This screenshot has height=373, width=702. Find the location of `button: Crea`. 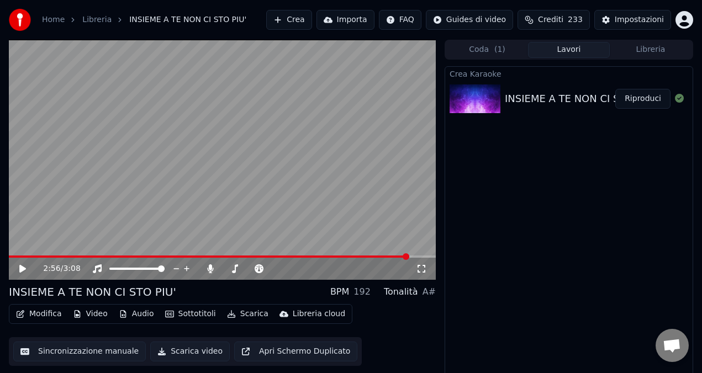

button: Crea is located at coordinates (289, 20).